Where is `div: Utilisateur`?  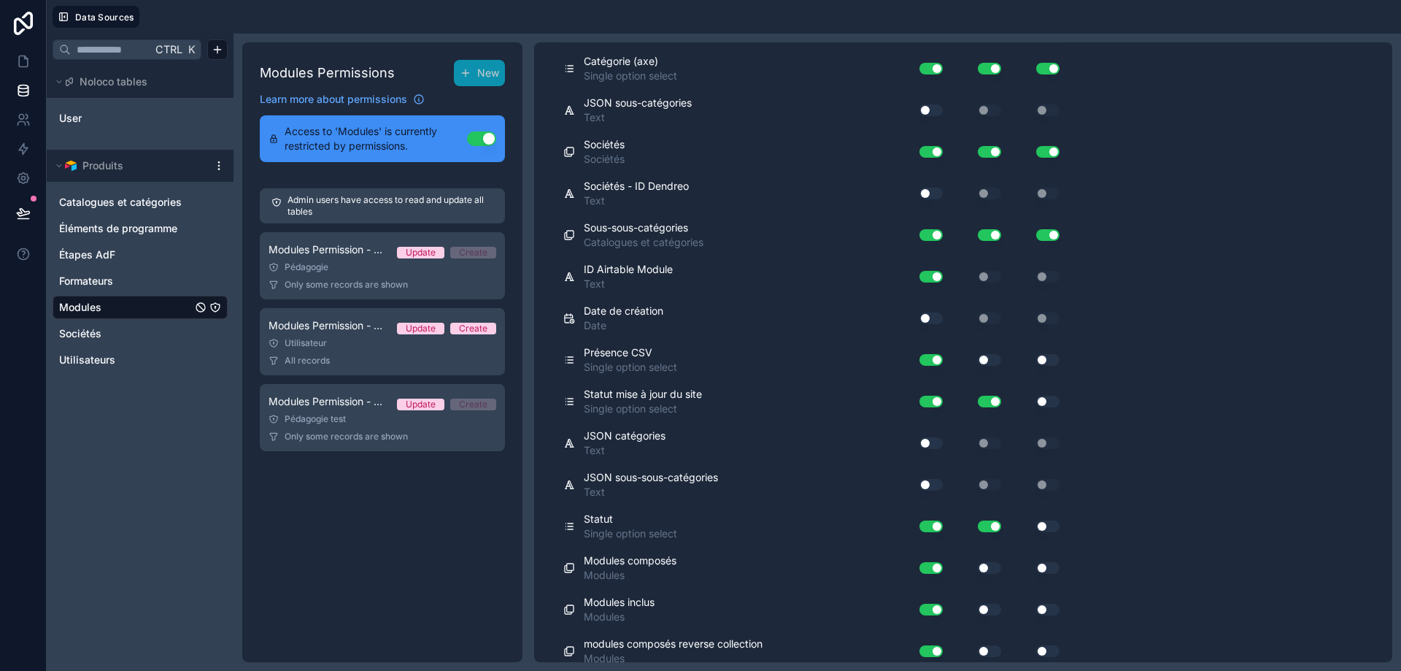
div: Utilisateur is located at coordinates (382, 343).